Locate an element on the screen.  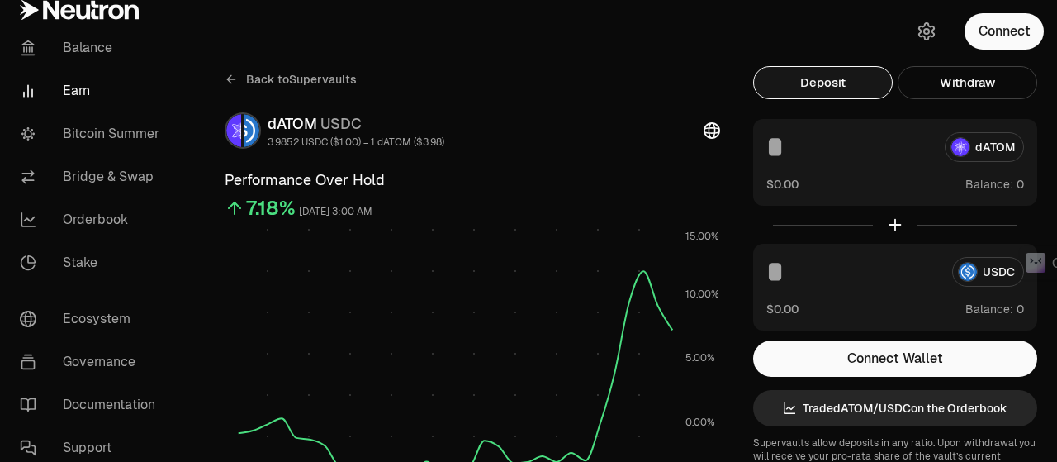
img: dATOM Logo is located at coordinates (234, 130).